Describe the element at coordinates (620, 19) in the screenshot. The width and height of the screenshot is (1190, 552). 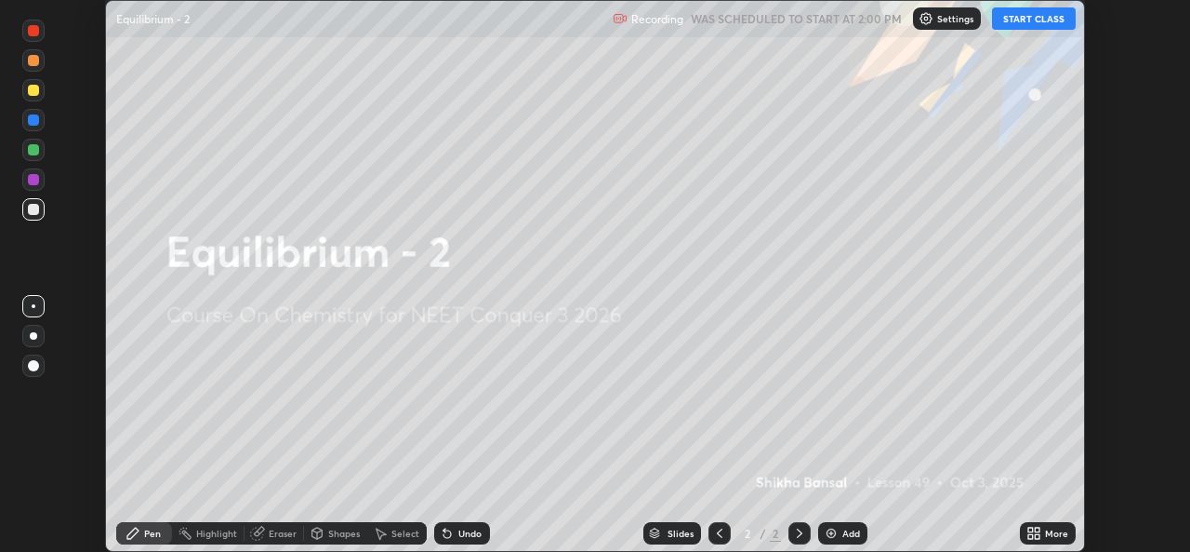
I see `img: recording.375f2c34.svg` at that location.